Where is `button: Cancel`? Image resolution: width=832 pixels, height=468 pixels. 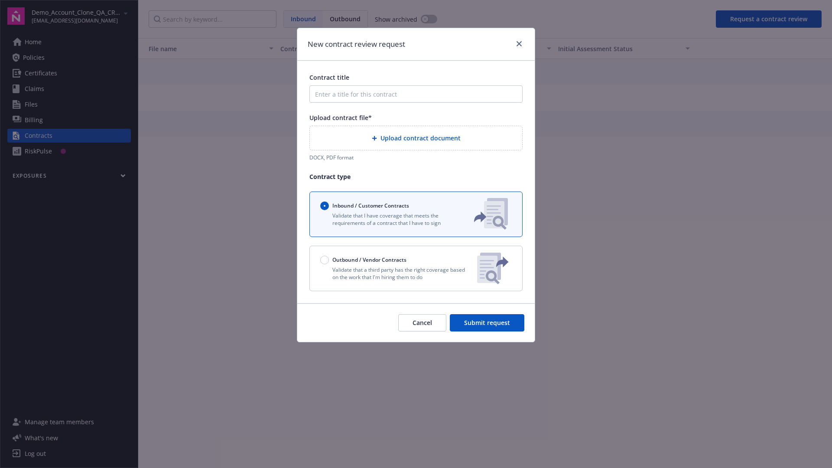
button: Cancel is located at coordinates (422, 323).